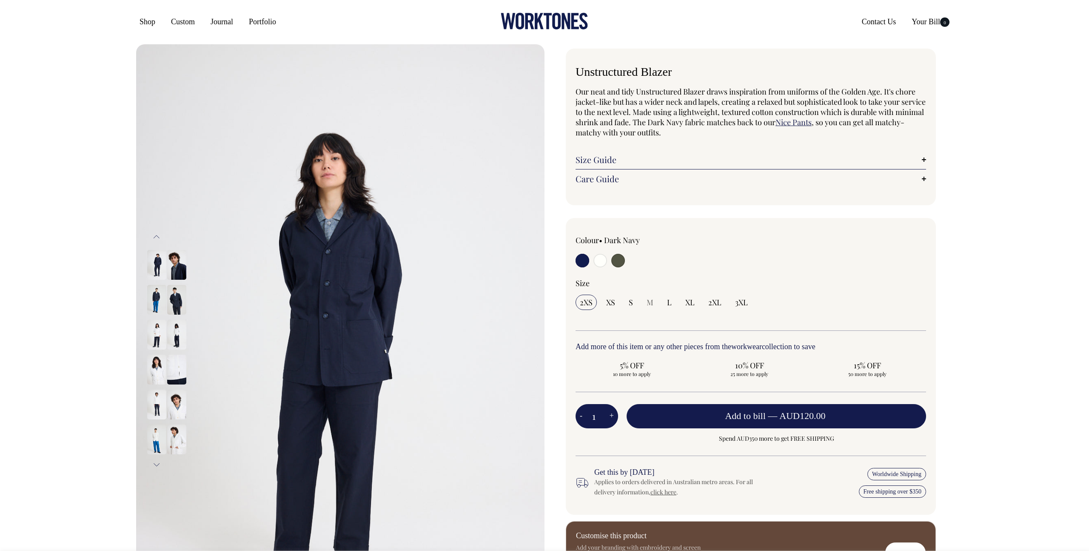 This screenshot has height=551, width=1089. What do you see at coordinates (663, 491) in the screenshot?
I see `a: click here` at bounding box center [663, 491].